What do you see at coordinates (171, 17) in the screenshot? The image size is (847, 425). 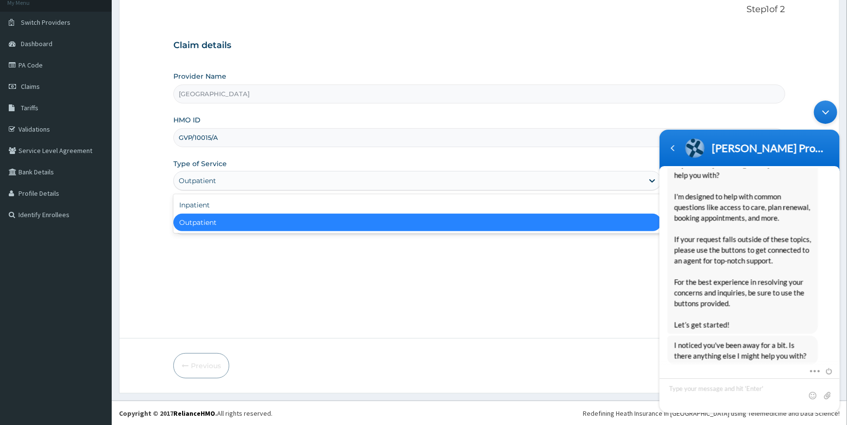 I see `div: Minimize live chat window` at bounding box center [171, 17].